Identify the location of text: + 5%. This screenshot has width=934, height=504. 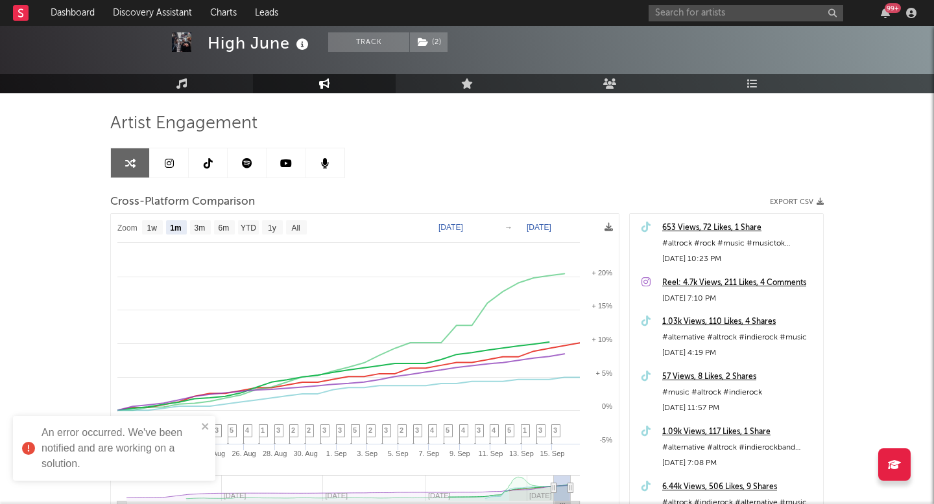
(604, 373).